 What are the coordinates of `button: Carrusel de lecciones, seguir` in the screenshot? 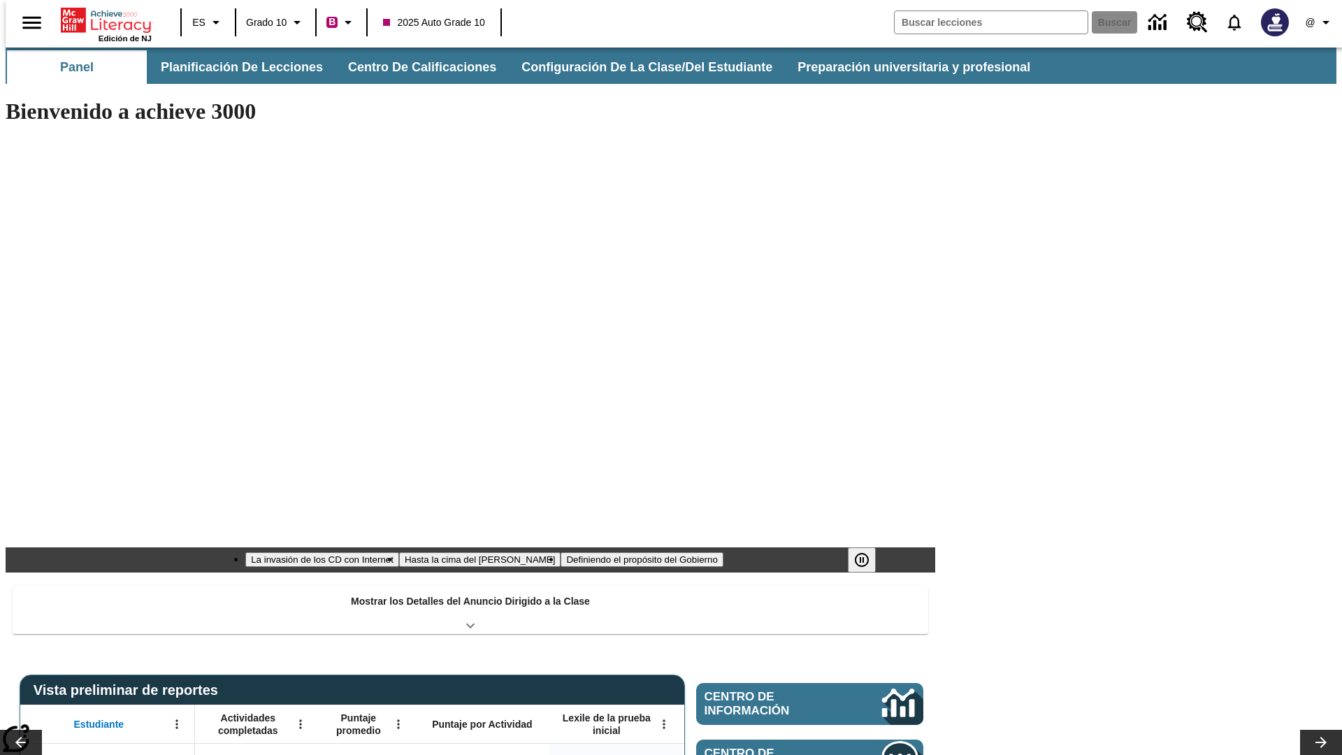 It's located at (1321, 742).